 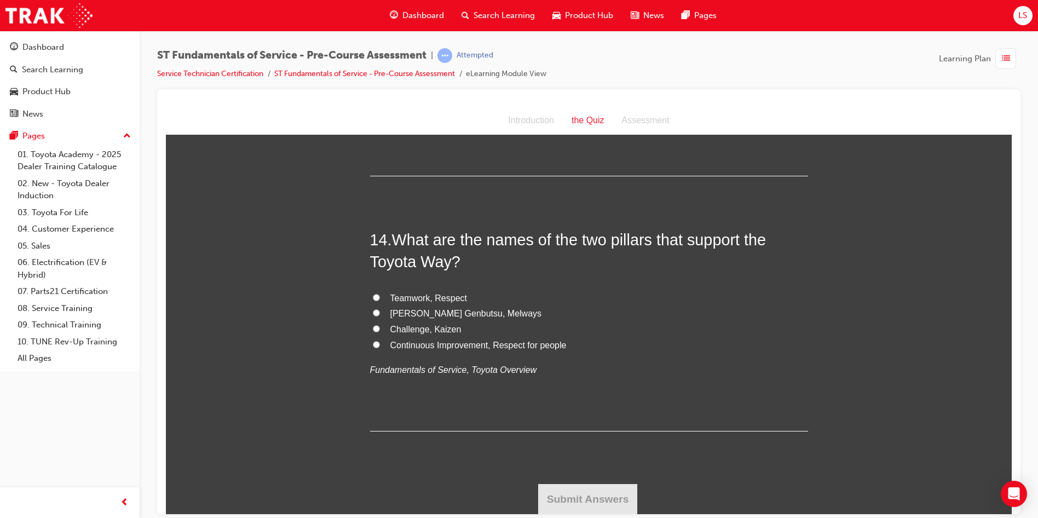 What do you see at coordinates (70, 114) in the screenshot?
I see `a: News` at bounding box center [70, 114].